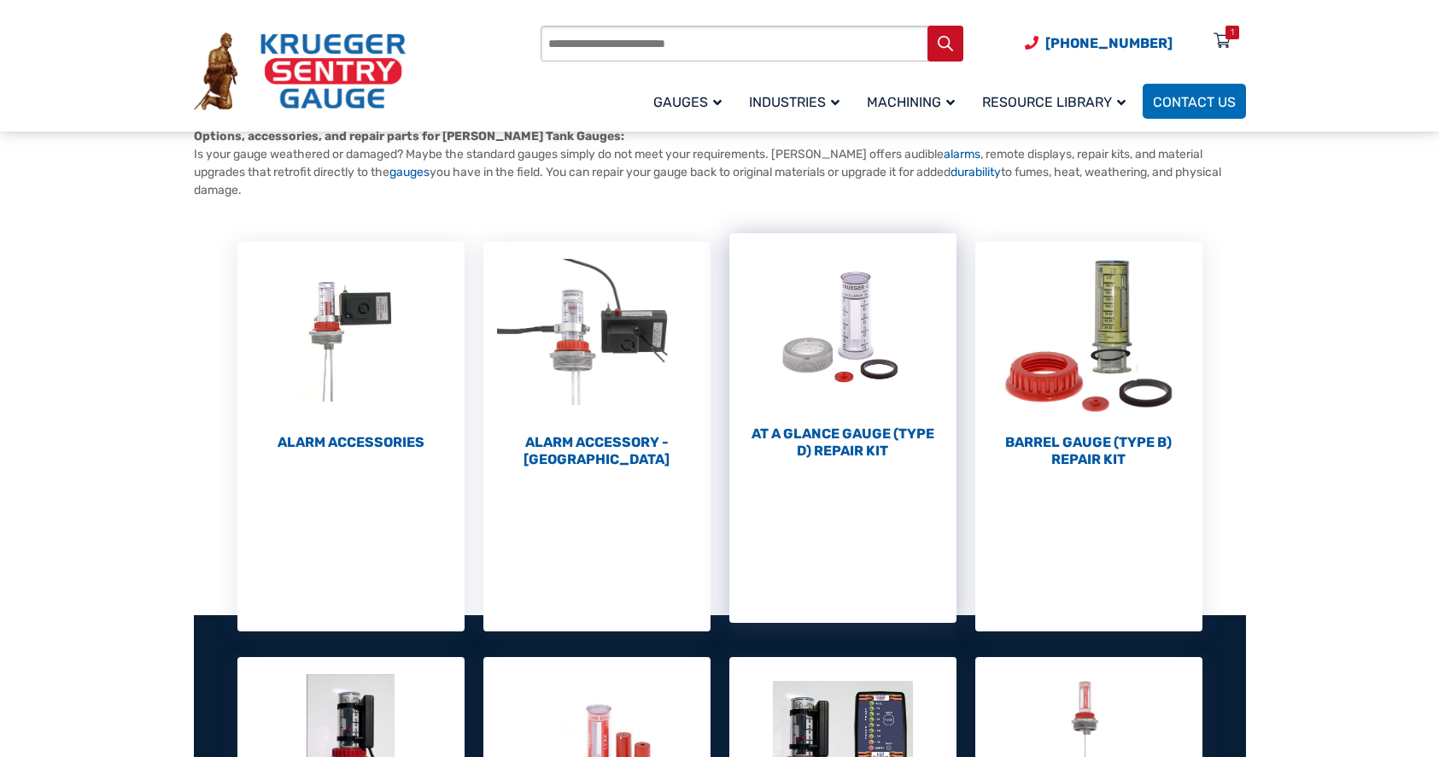  Describe the element at coordinates (351, 336) in the screenshot. I see `img: Alarm Accessories` at that location.